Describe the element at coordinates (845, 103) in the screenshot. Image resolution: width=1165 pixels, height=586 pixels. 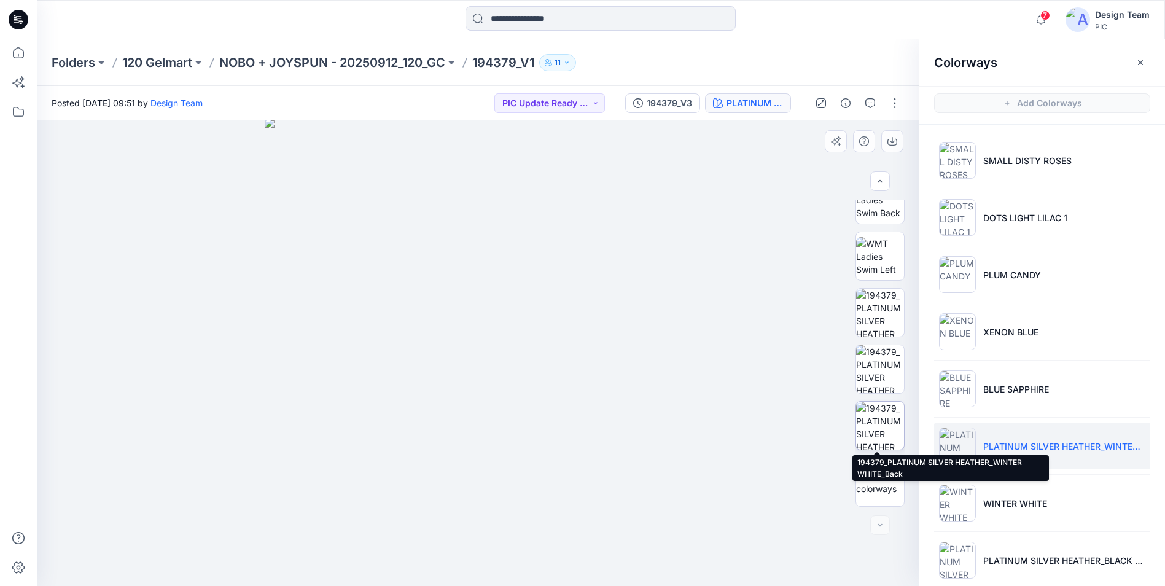
I see `button: Details` at that location.